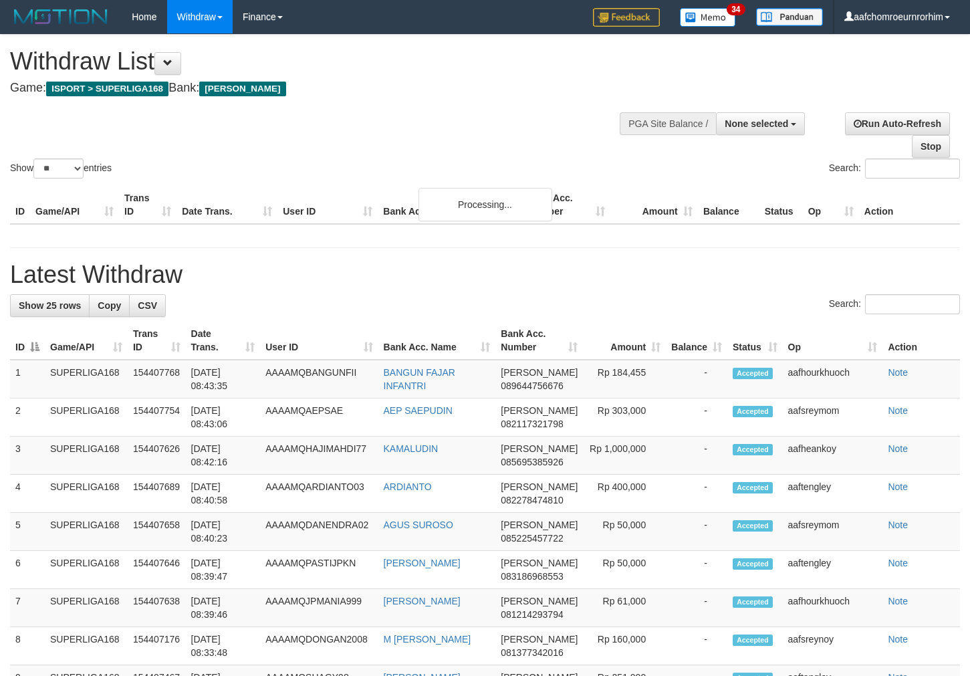 The width and height of the screenshot is (970, 676). What do you see at coordinates (148, 205) in the screenshot?
I see `th: Trans ID` at bounding box center [148, 205].